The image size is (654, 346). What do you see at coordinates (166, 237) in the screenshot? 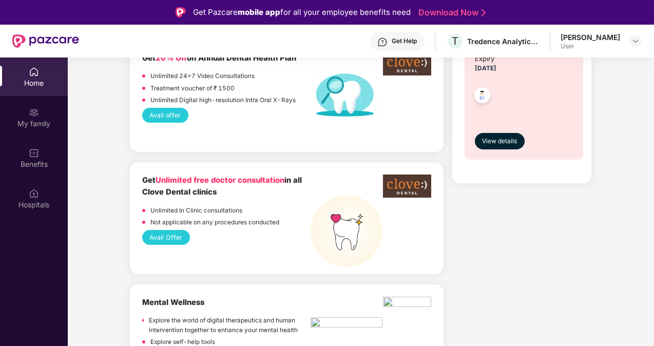
I see `button: Avail Offer` at bounding box center [166, 237].